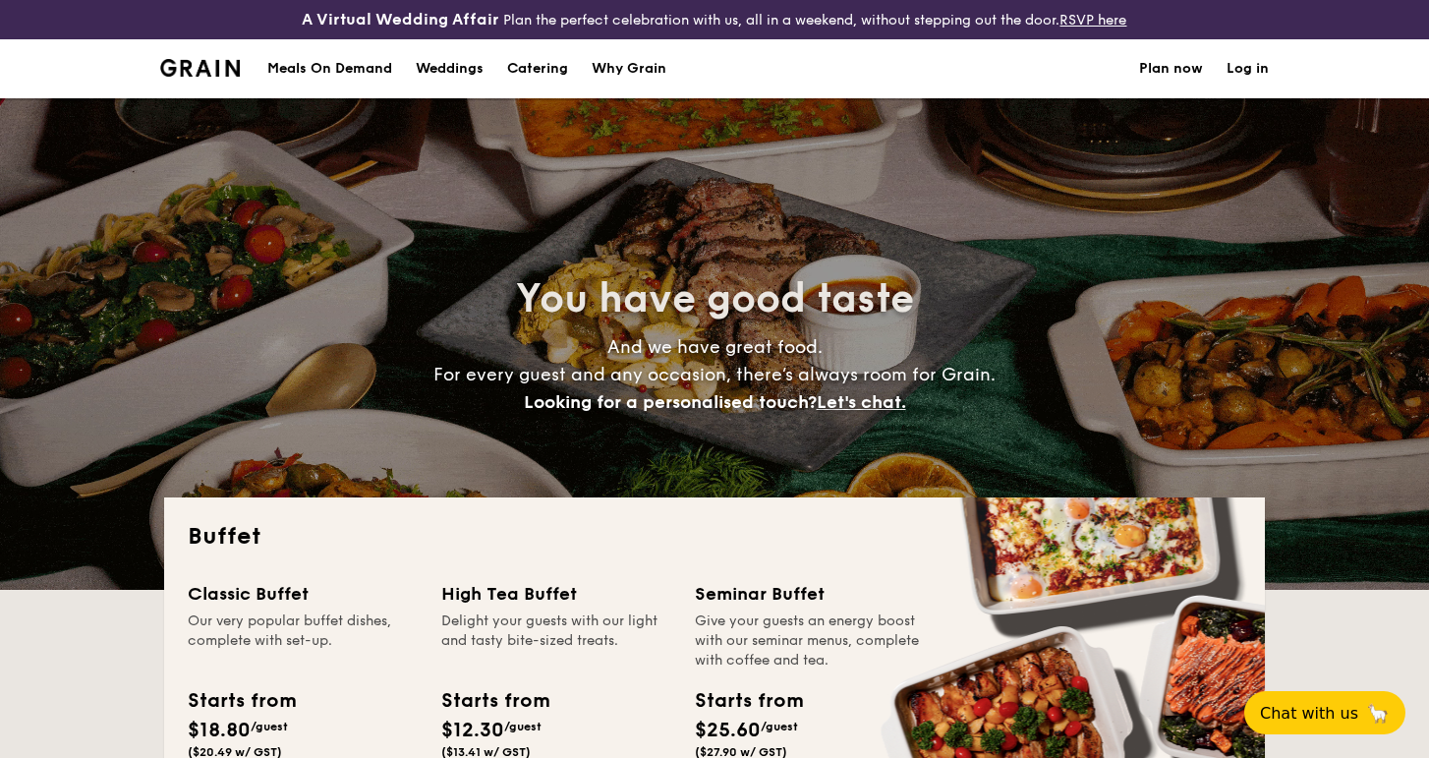 This screenshot has height=758, width=1429. What do you see at coordinates (219, 730) in the screenshot?
I see `span: $18.80` at bounding box center [219, 730].